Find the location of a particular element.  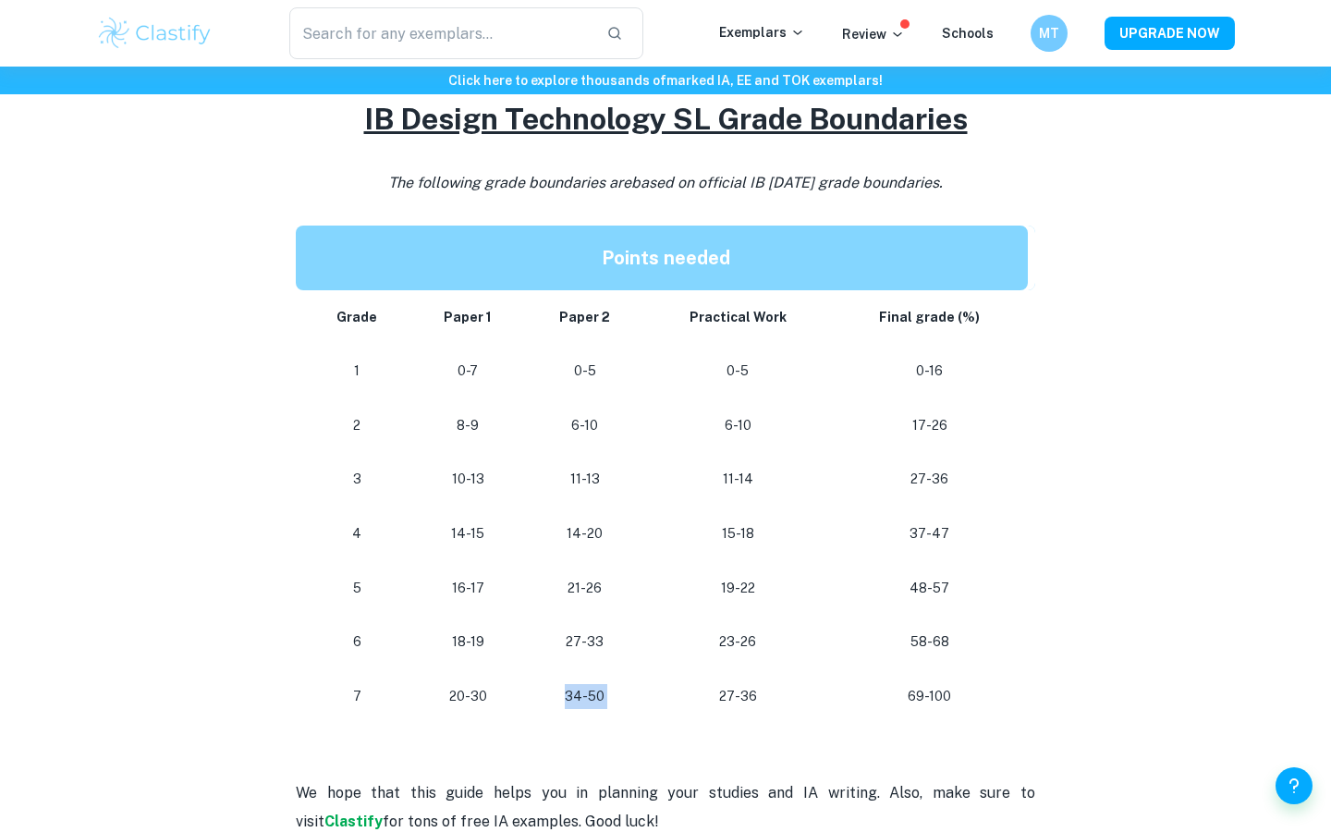

p: 19-22 is located at coordinates (737, 588).